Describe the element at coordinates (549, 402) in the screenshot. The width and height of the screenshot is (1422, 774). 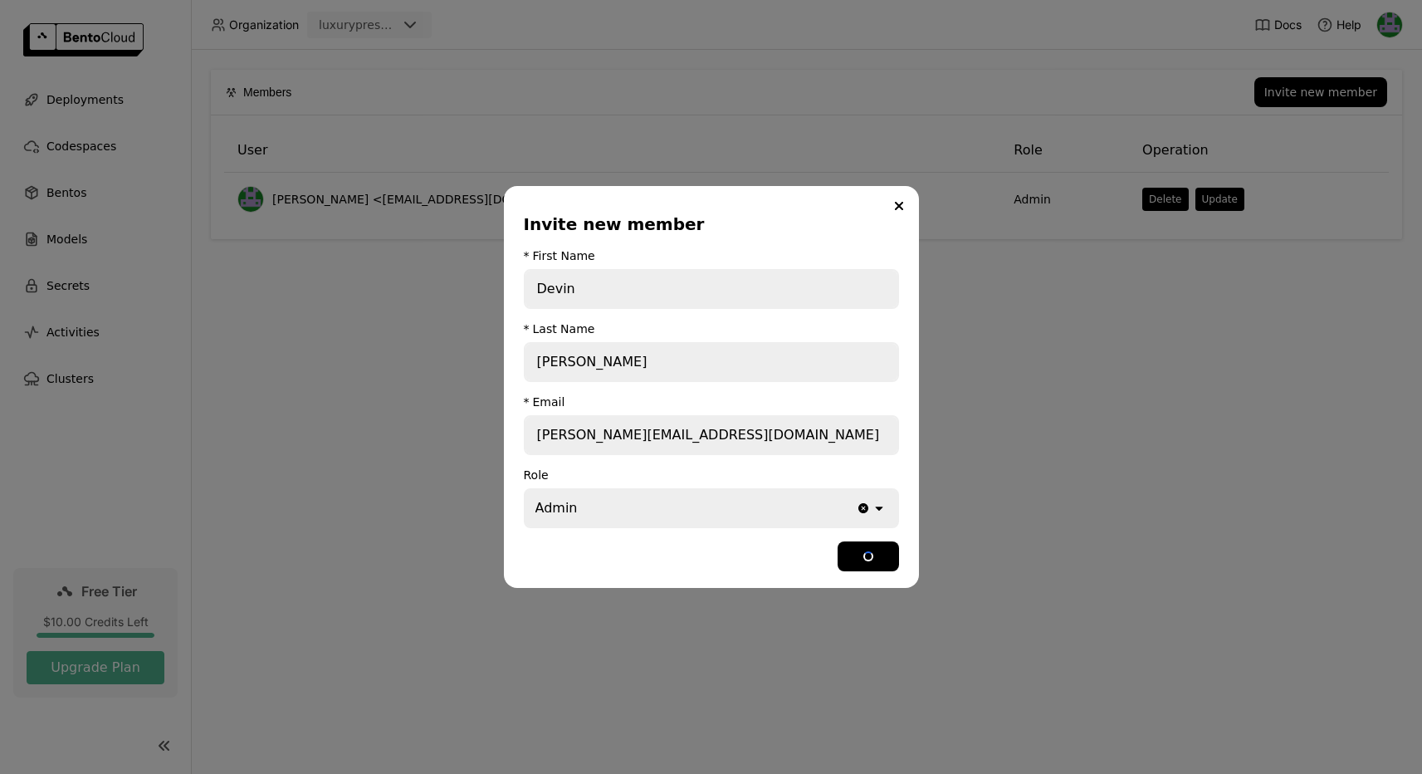
I see `div: Email` at that location.